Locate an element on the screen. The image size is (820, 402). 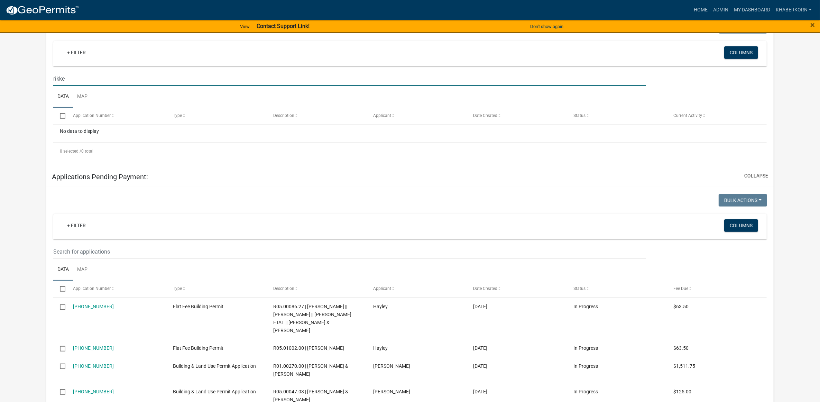
strong: Contact Support Link! is located at coordinates (283, 26).